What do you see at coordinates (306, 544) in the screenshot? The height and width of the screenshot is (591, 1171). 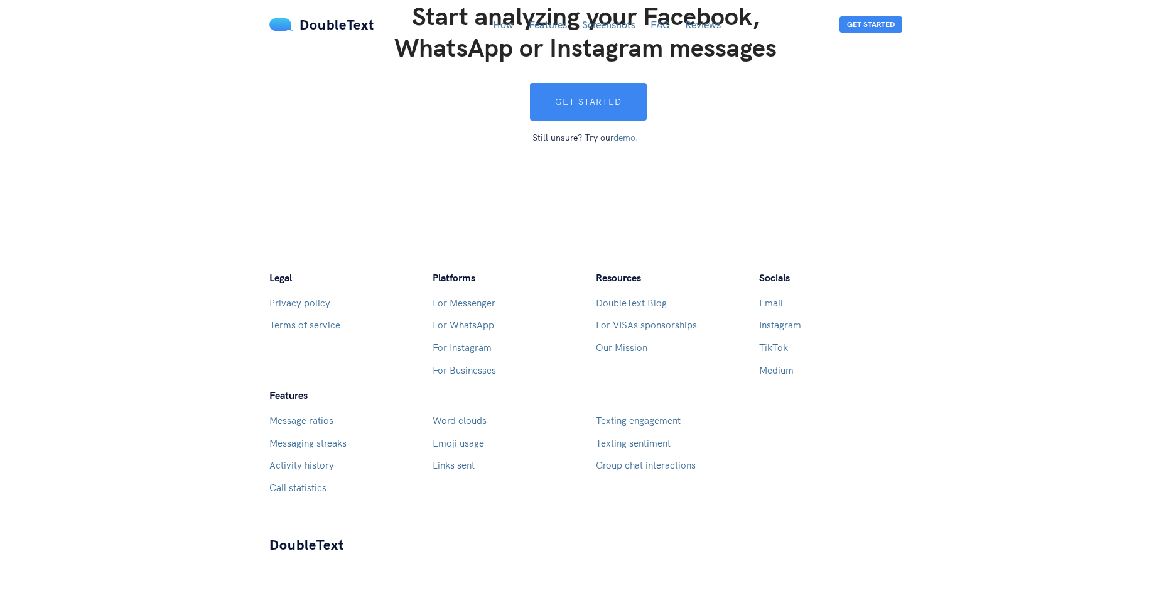 I see `div: DoubleText` at bounding box center [306, 544].